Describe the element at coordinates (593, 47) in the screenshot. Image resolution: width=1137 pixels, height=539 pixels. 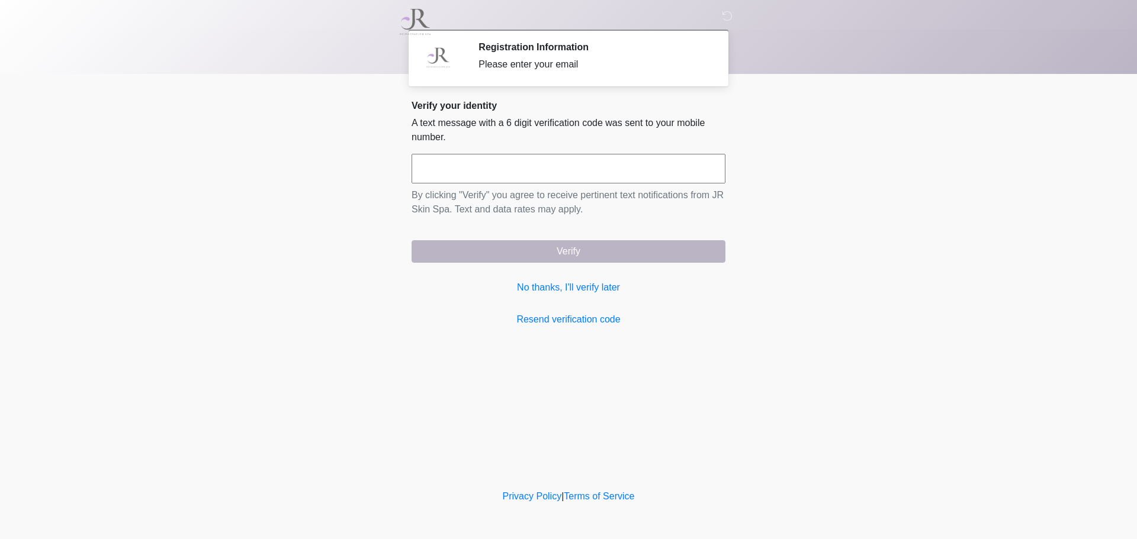
I see `h2: Registration Information` at that location.